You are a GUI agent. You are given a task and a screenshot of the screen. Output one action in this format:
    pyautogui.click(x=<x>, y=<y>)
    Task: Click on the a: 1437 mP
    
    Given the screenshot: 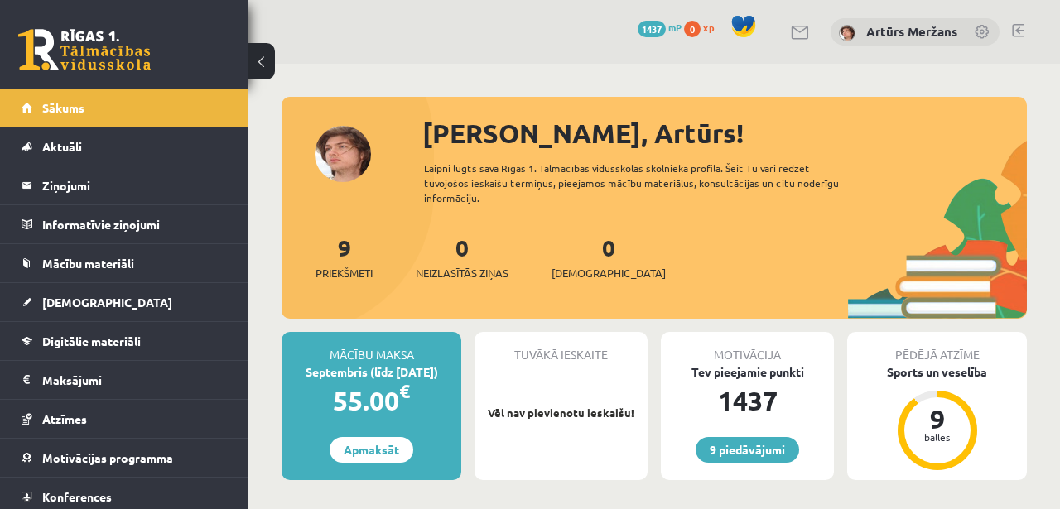 What is the action you would take?
    pyautogui.click(x=659, y=27)
    